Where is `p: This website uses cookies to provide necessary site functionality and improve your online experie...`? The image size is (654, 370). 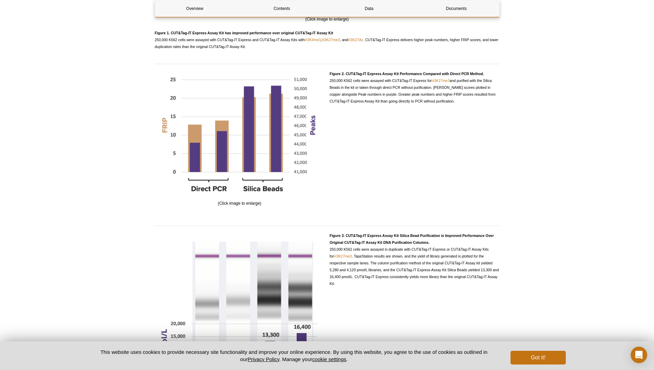 p: This website uses cookies to provide necessary site functionality and improve your online experie... is located at coordinates (294, 356).